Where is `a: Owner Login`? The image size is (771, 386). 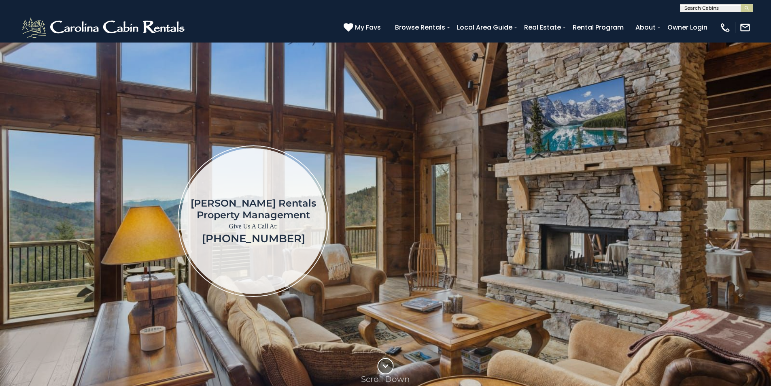
a: Owner Login is located at coordinates (687, 27).